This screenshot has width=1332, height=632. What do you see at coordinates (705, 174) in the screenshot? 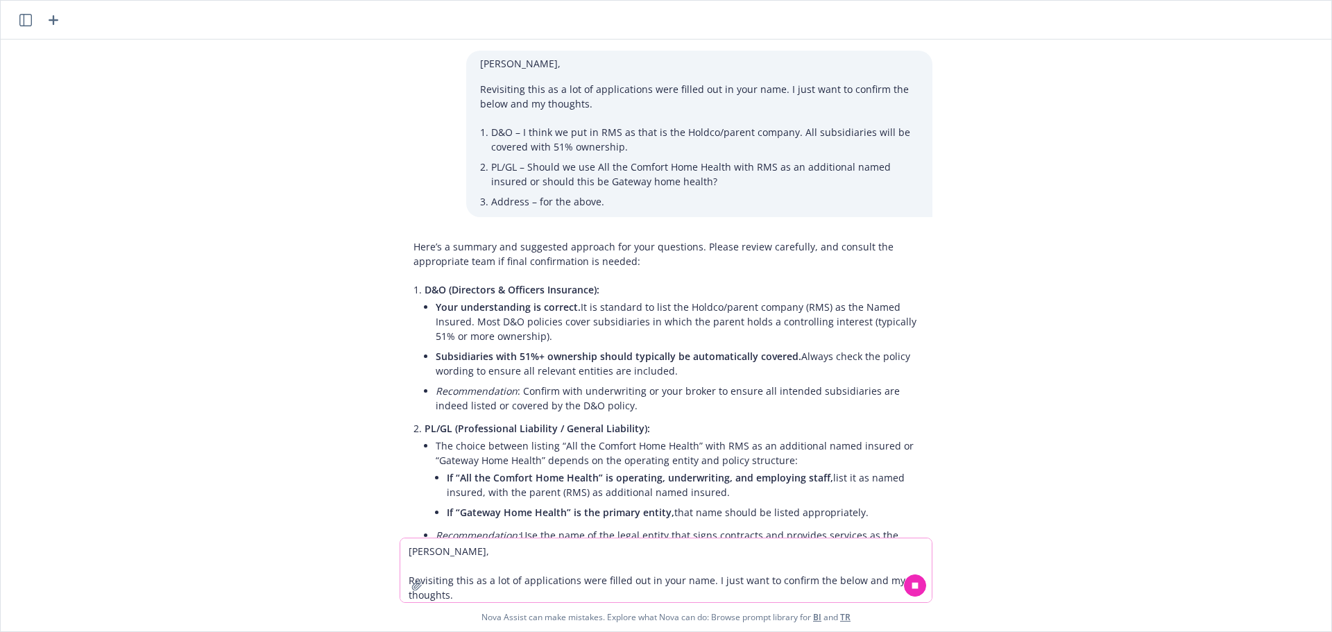
I see `li: PL/GL – Should we use All the Comfort Home Health with RMS as an additional named insured or shou...` at bounding box center [705, 174].